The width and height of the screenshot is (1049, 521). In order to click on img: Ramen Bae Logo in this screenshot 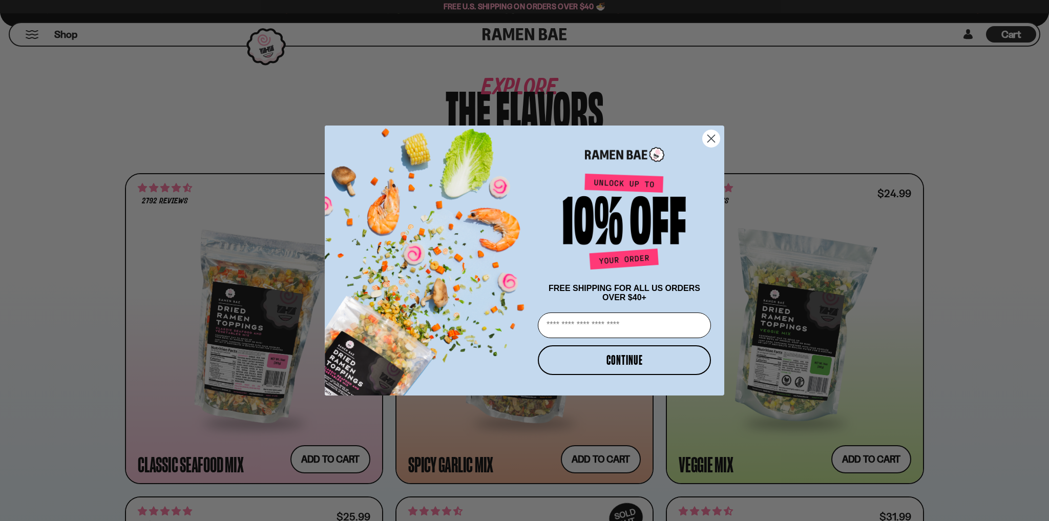, I will do `click(625, 154)`.